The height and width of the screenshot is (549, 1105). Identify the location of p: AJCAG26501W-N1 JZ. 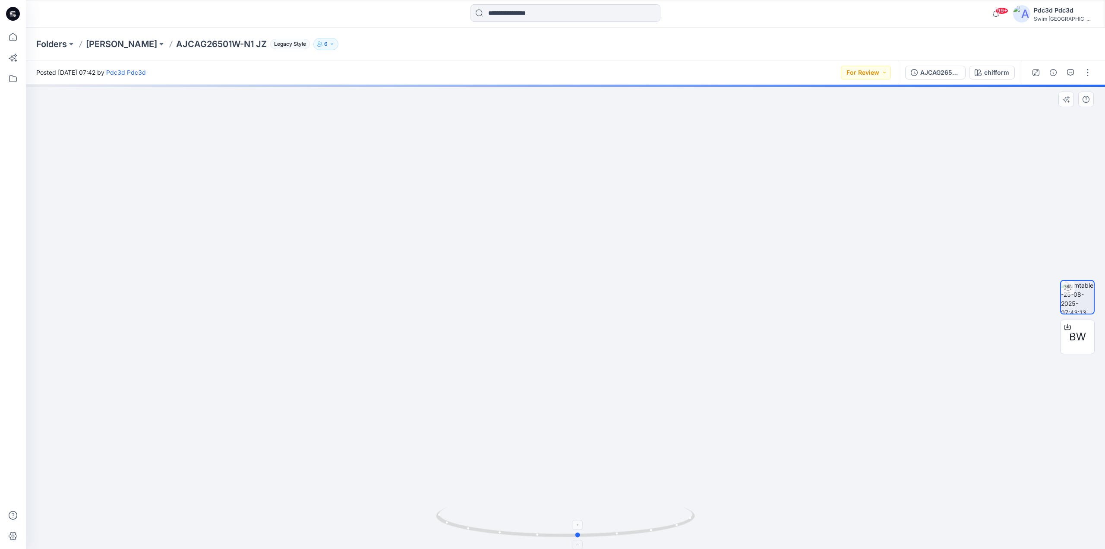
(221, 44).